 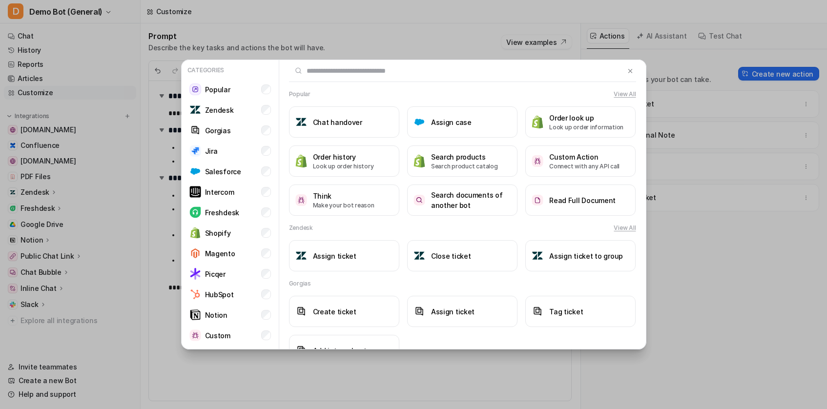 What do you see at coordinates (218, 335) in the screenshot?
I see `p: Custom` at bounding box center [218, 335].